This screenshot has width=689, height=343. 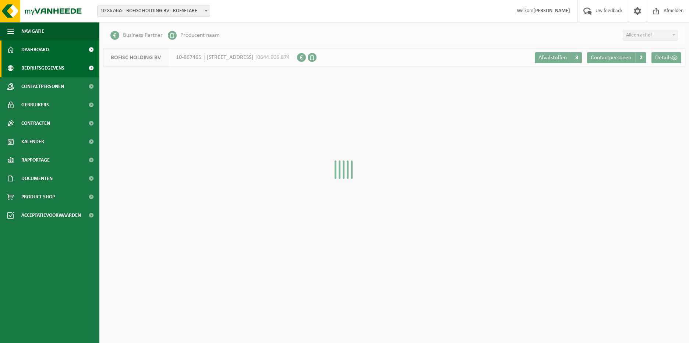 I want to click on span: 3, so click(x=577, y=58).